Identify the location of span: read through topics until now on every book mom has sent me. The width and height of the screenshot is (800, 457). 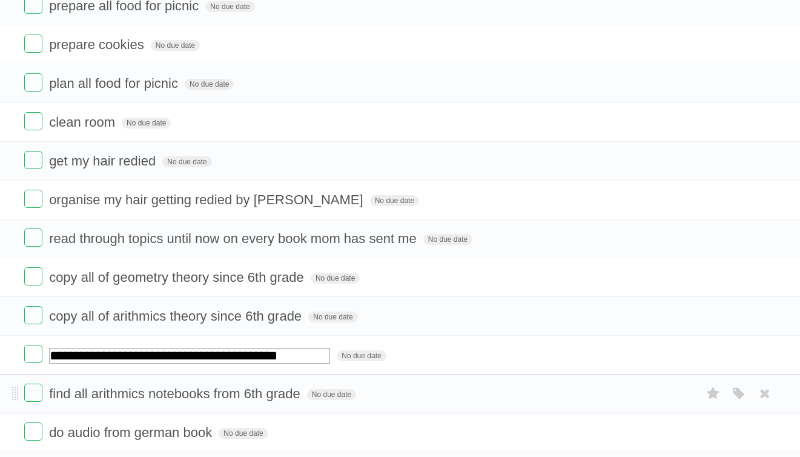
(234, 238).